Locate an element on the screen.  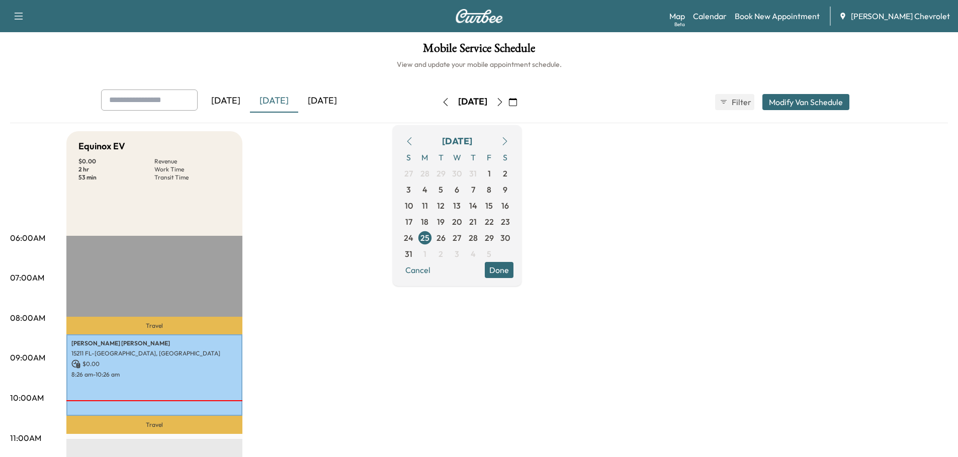
p: 2 hr is located at coordinates (116, 170).